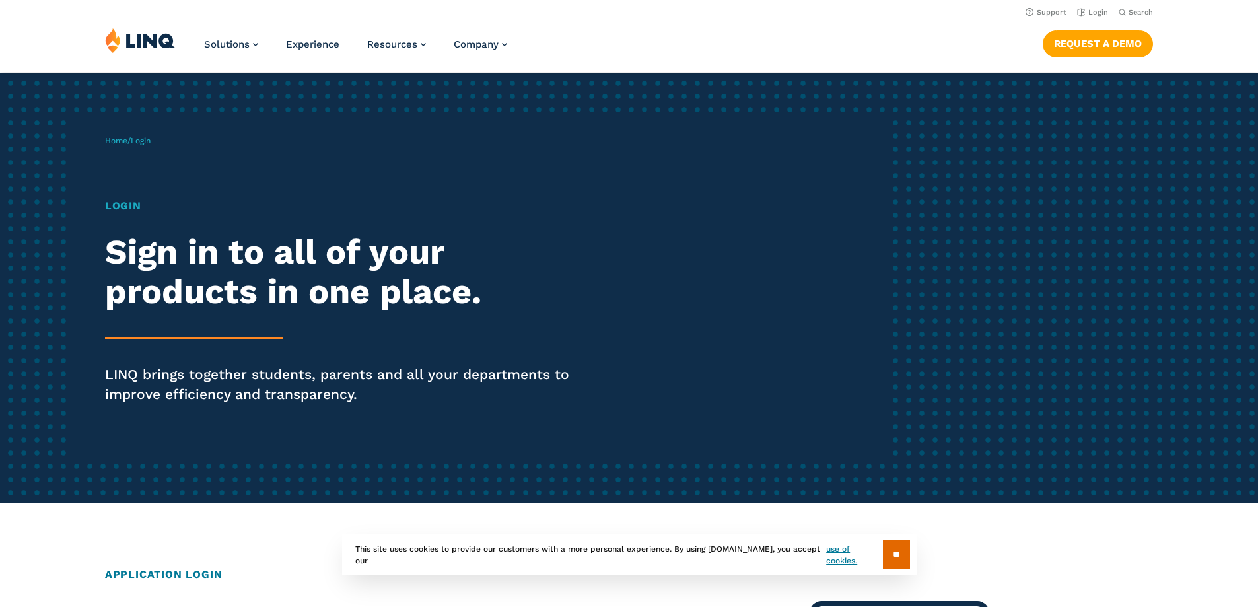 Image resolution: width=1258 pixels, height=607 pixels. I want to click on h1: Login, so click(347, 206).